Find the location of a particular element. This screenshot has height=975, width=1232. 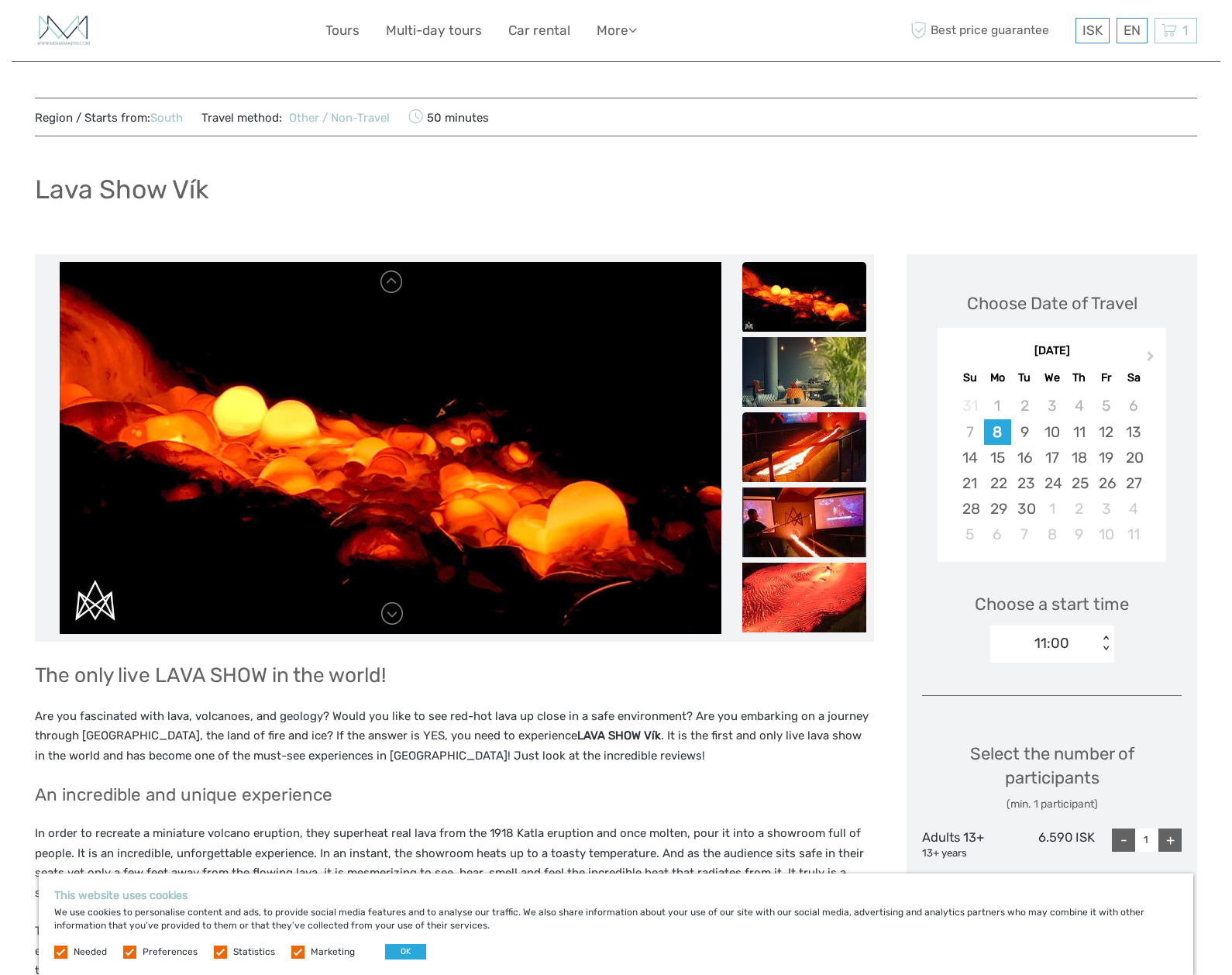

div: Choose Tuesday, September 23rd, 2025 is located at coordinates (1025, 482).